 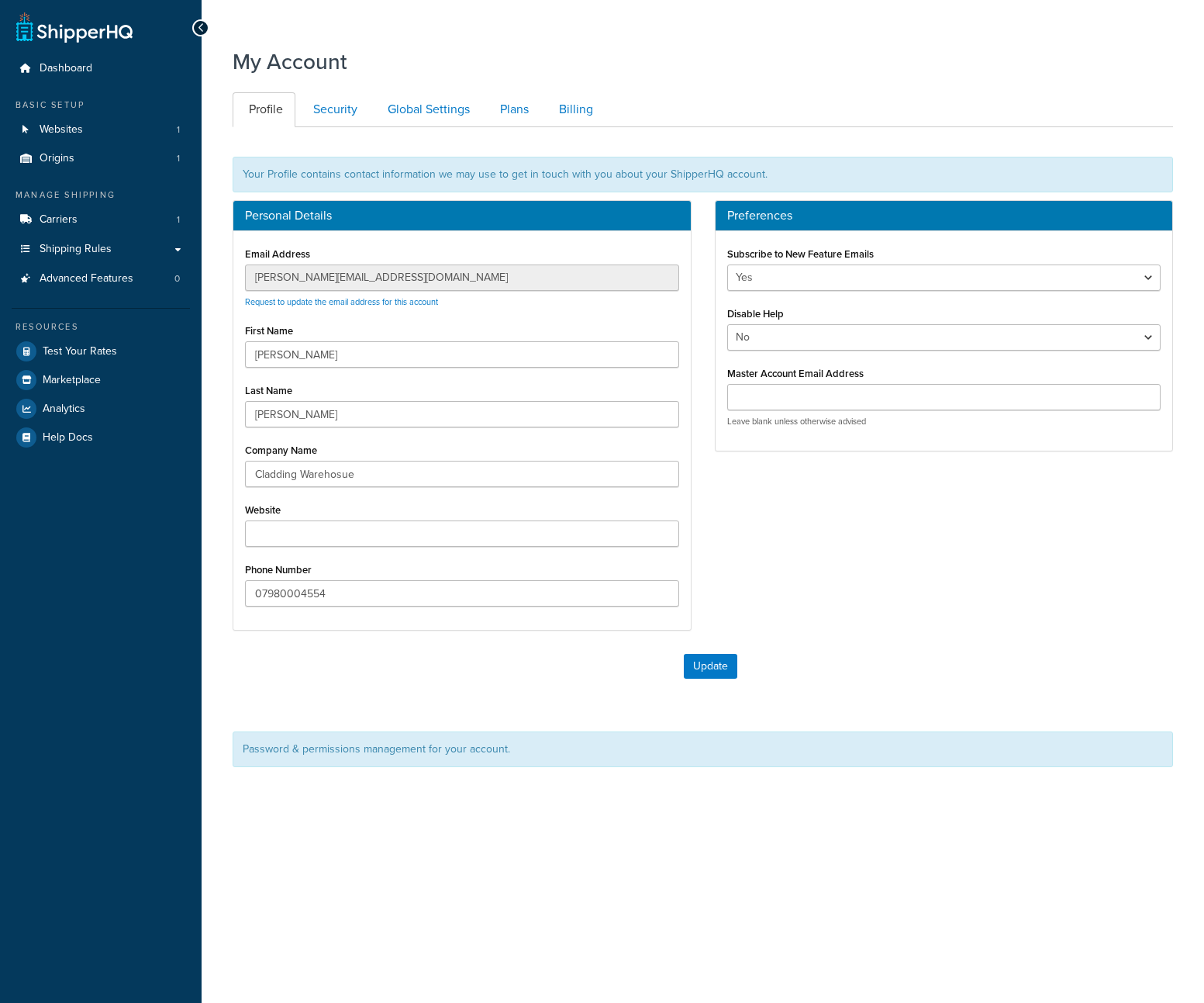 What do you see at coordinates (101, 194) in the screenshot?
I see `div: Manage Shipping` at bounding box center [101, 194].